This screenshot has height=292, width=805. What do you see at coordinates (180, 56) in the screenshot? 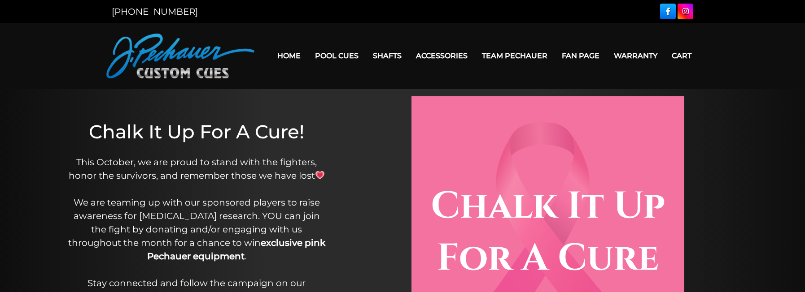
I see `img: Pechauer Custom Cues` at bounding box center [180, 56].